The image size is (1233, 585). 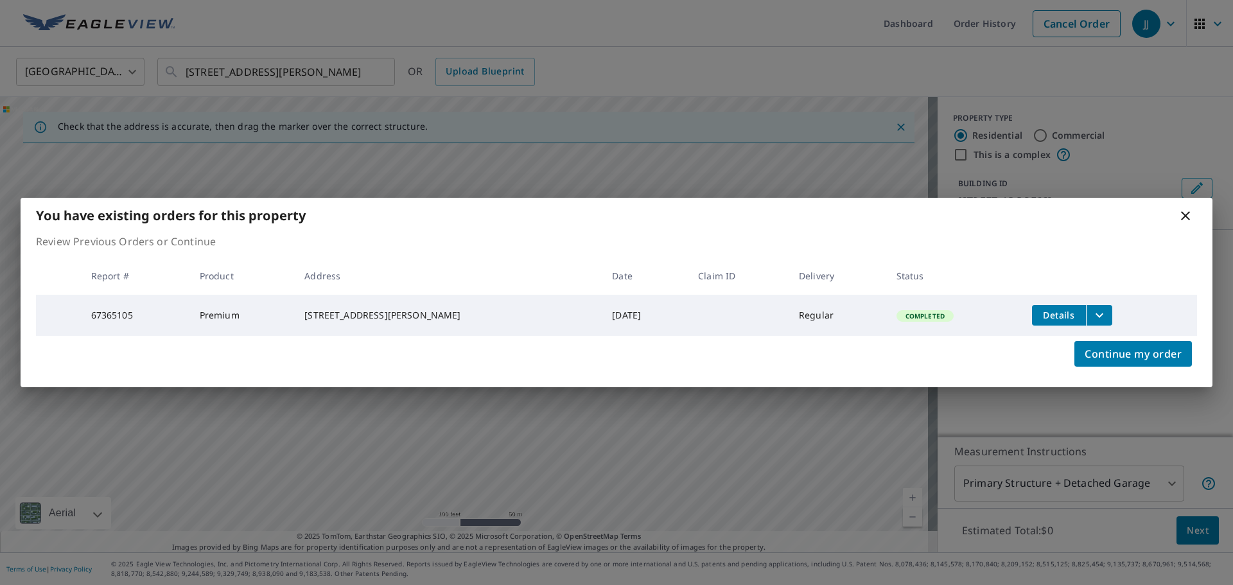 I want to click on b: You have existing orders for this property, so click(x=171, y=215).